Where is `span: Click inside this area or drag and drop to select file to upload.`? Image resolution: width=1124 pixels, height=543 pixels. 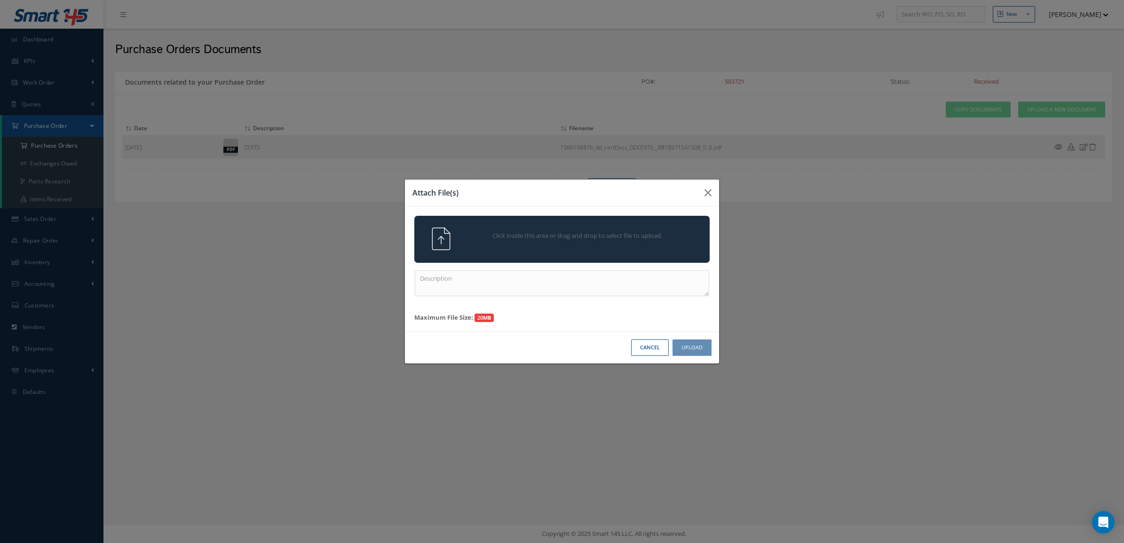 span: Click inside this area or drag and drop to select file to upload. is located at coordinates (577, 236).